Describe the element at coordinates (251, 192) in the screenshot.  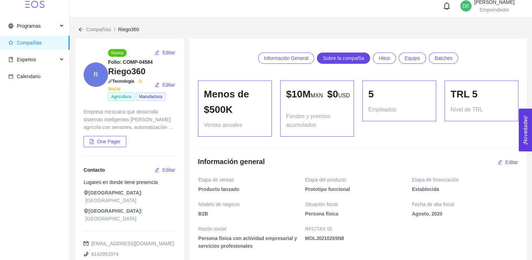
I see `span: Producto lanzado` at that location.